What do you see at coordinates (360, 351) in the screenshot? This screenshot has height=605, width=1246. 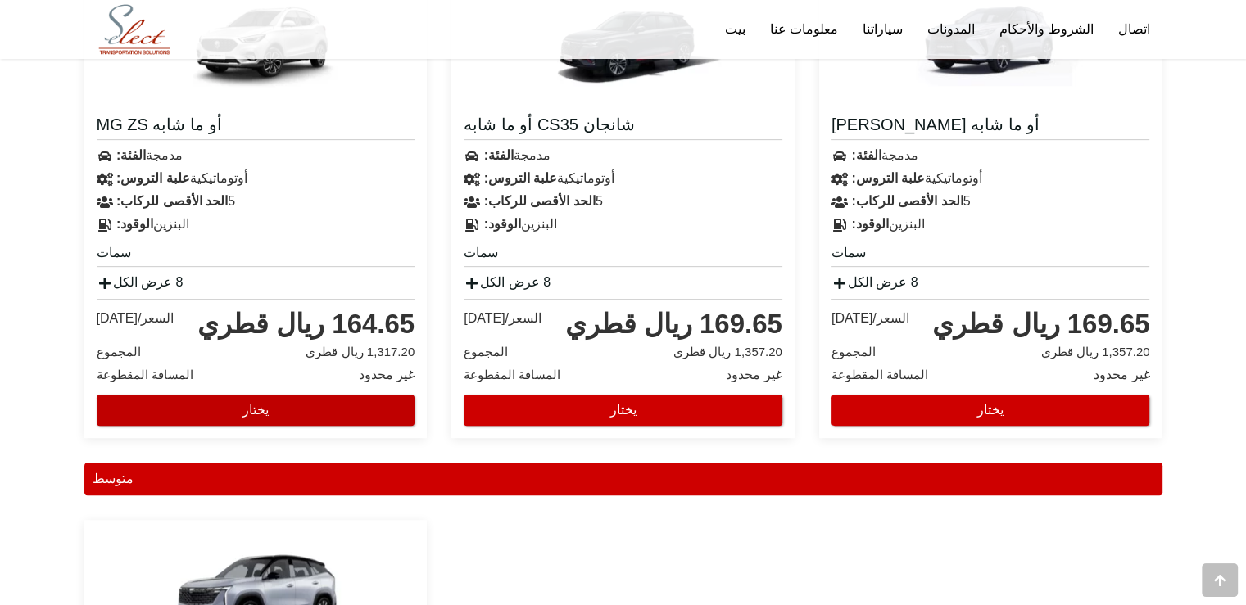 I see `font: 1,317.20 ريال قطري` at bounding box center [360, 351].